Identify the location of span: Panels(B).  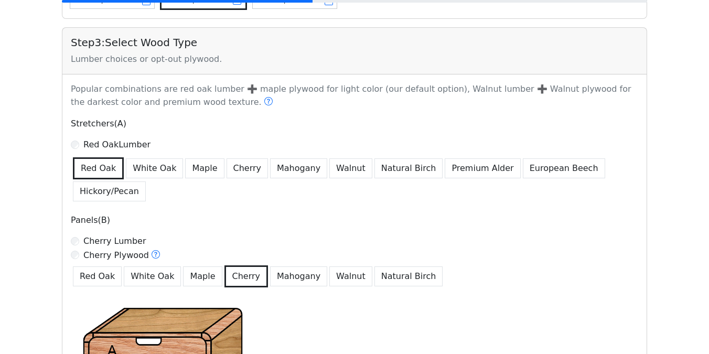
(90, 220).